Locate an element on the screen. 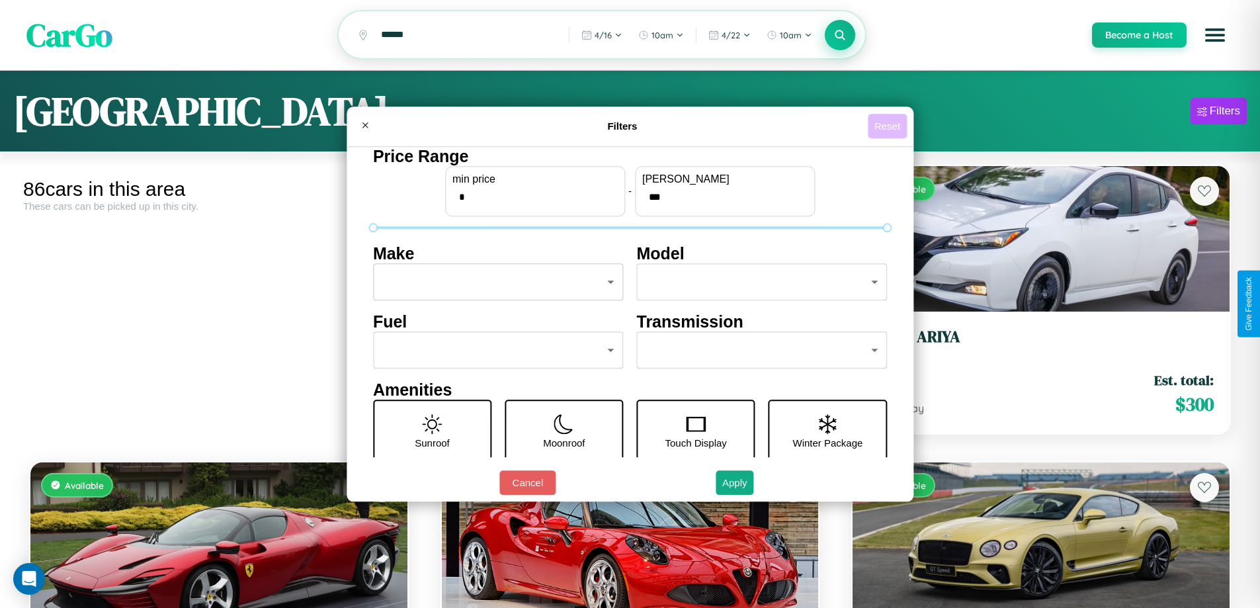 The image size is (1260, 608). button: Reset is located at coordinates (887, 126).